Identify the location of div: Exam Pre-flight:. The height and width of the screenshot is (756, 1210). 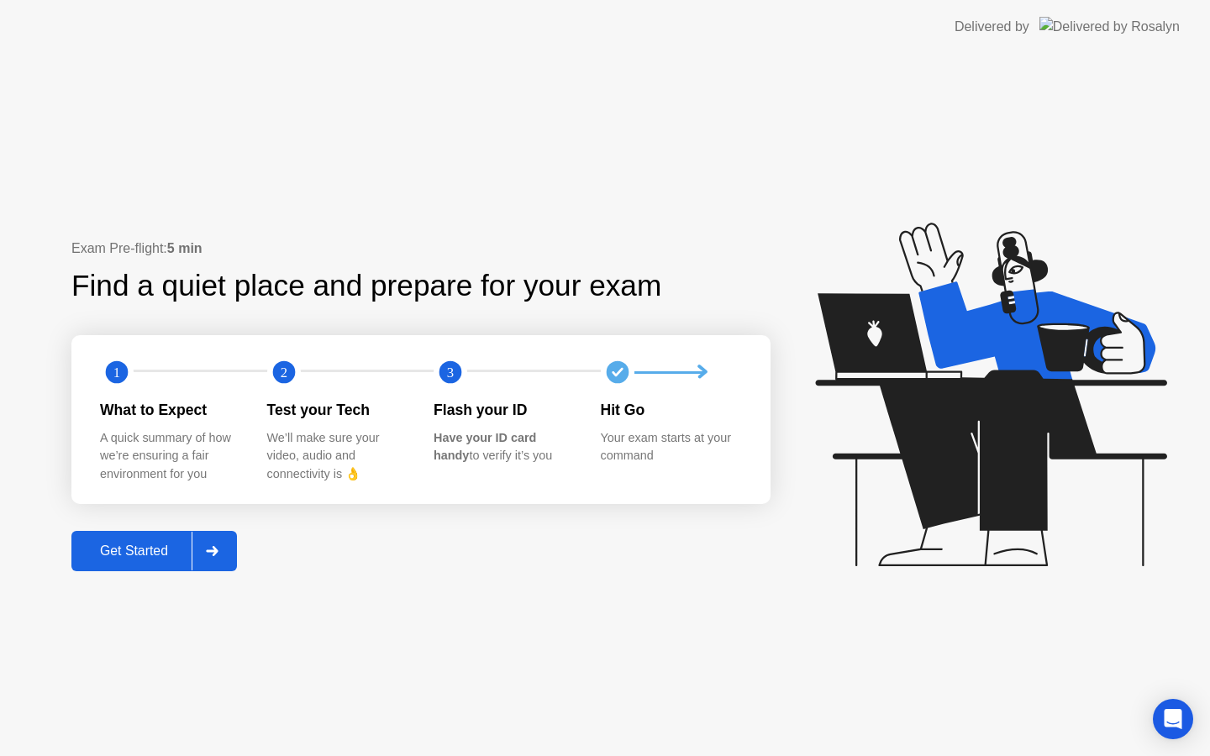
(421, 249).